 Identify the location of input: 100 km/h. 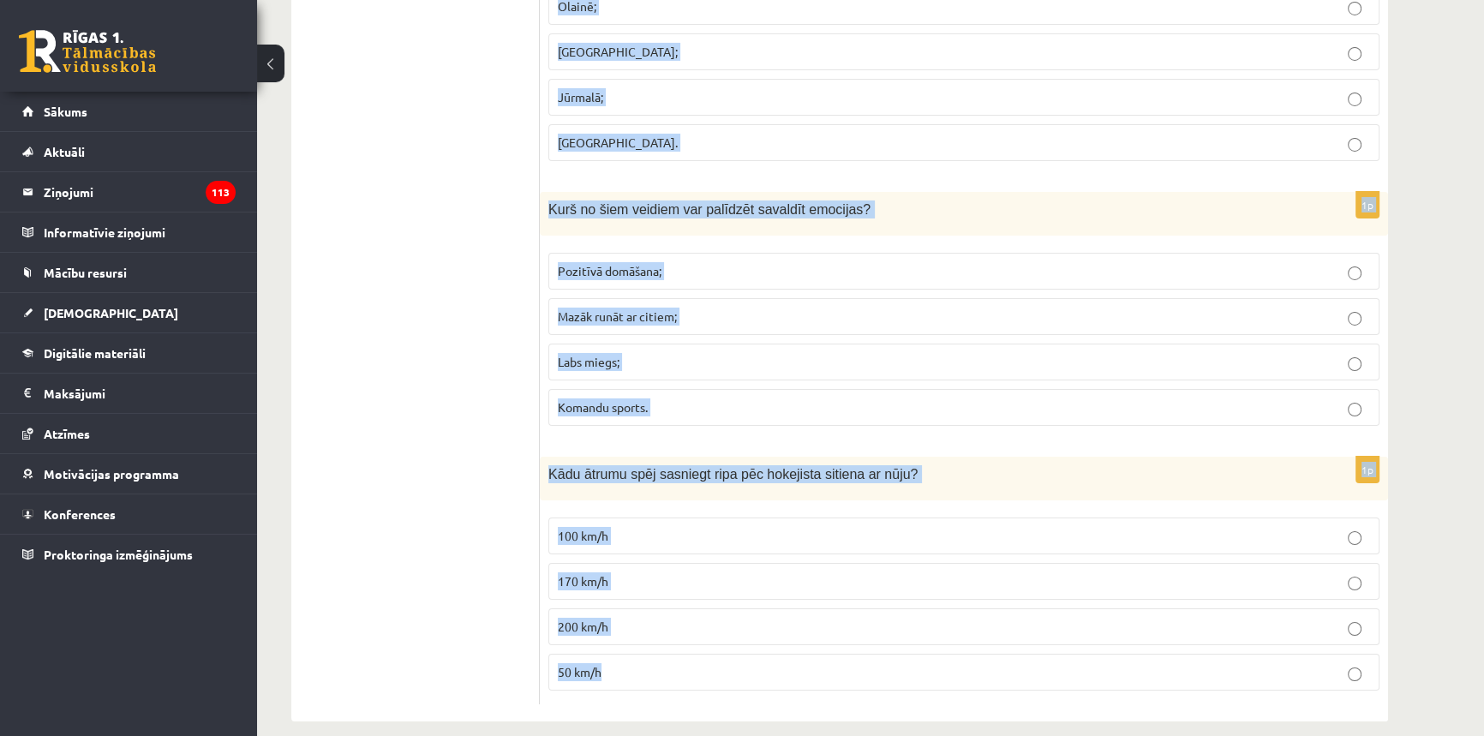
(1355, 538).